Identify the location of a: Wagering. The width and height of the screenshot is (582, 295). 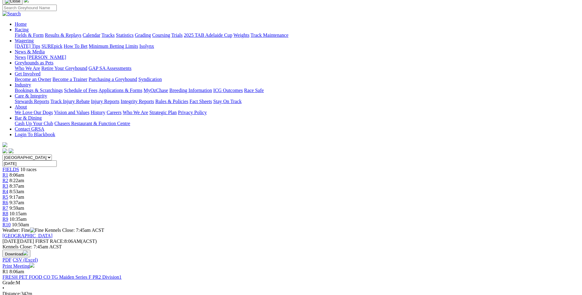
(24, 41).